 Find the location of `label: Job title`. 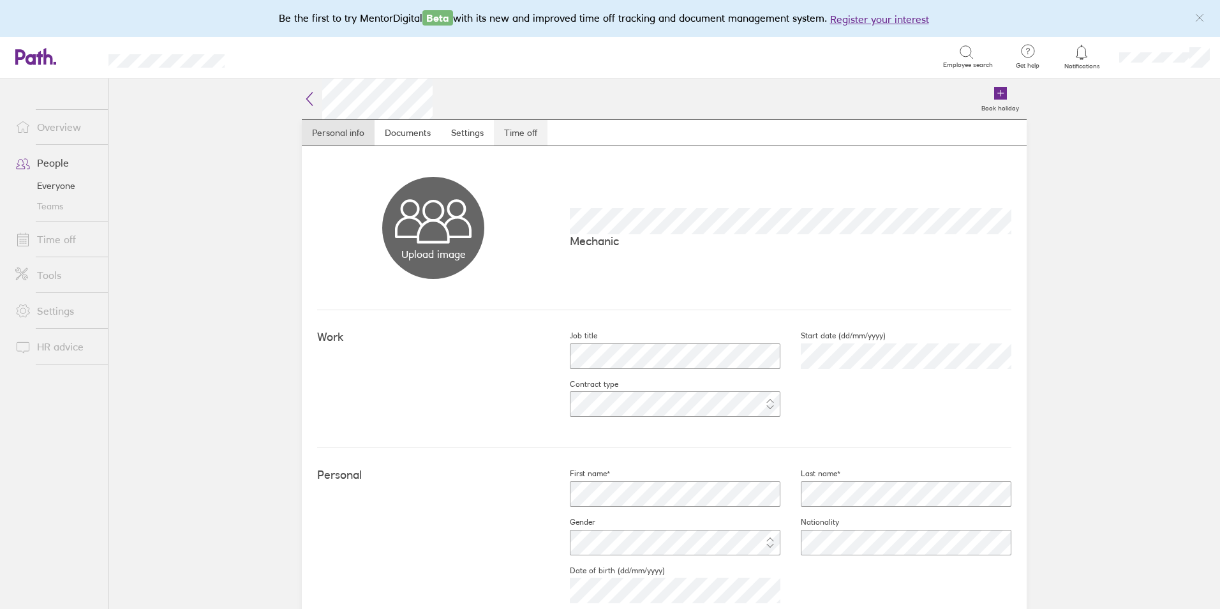

label: Job title is located at coordinates (573, 336).